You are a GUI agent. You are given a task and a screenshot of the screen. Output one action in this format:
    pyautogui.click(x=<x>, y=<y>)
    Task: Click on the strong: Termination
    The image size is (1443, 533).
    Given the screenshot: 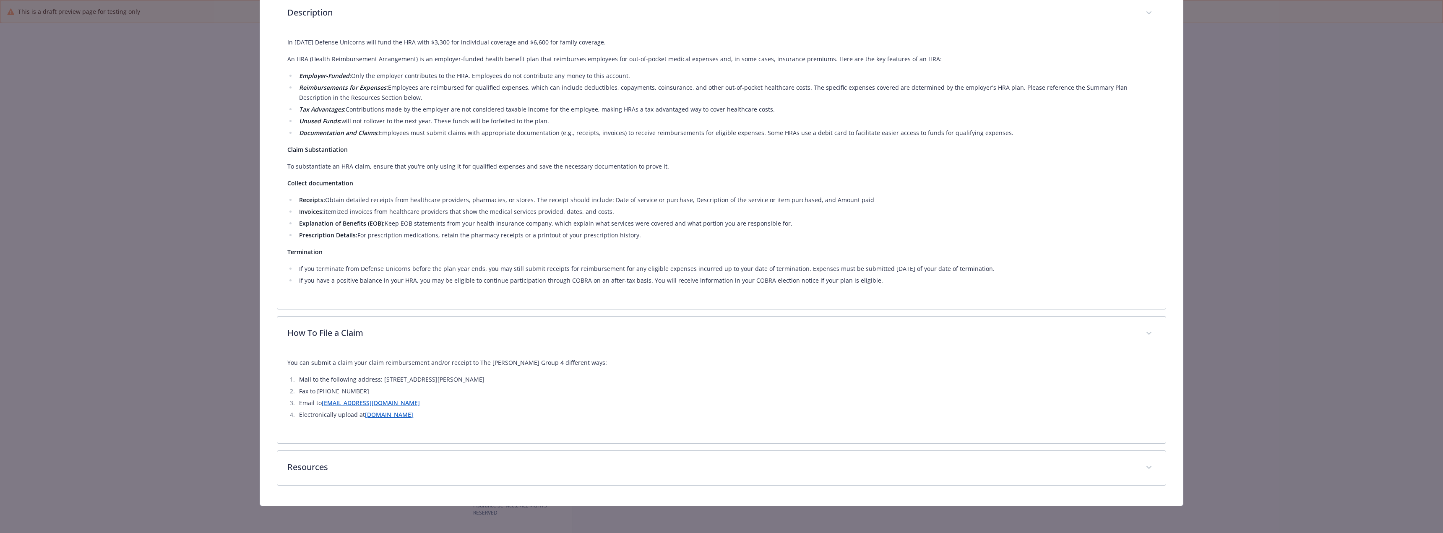 What is the action you would take?
    pyautogui.click(x=305, y=252)
    